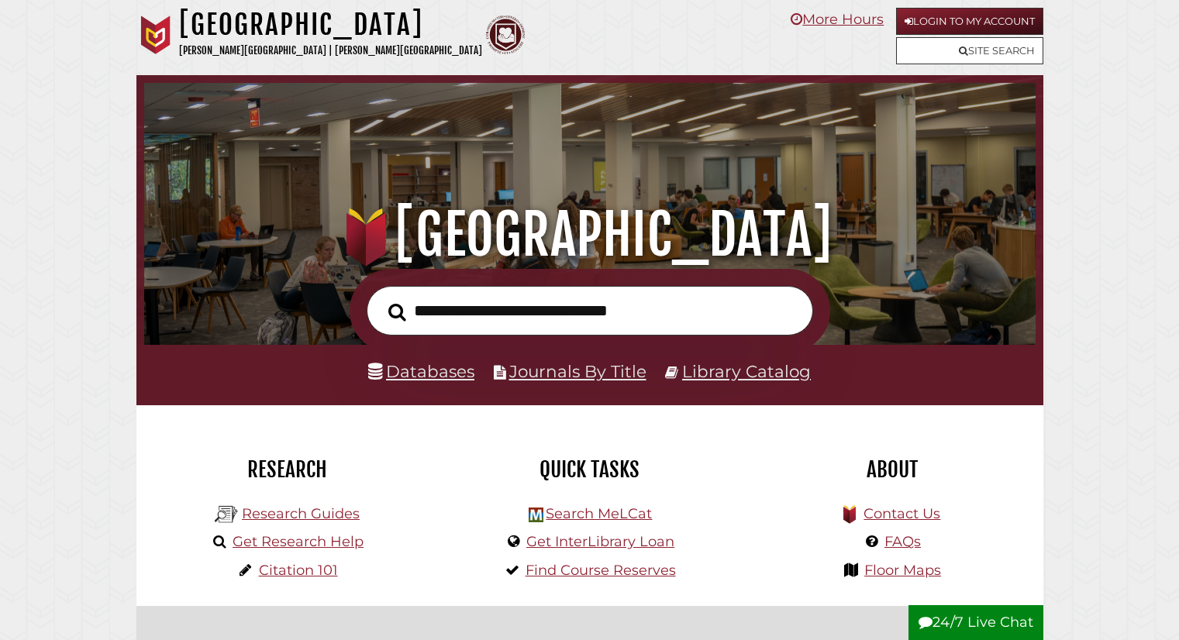 The height and width of the screenshot is (640, 1179). Describe the element at coordinates (601, 570) in the screenshot. I see `a: Find Course Reserves` at that location.